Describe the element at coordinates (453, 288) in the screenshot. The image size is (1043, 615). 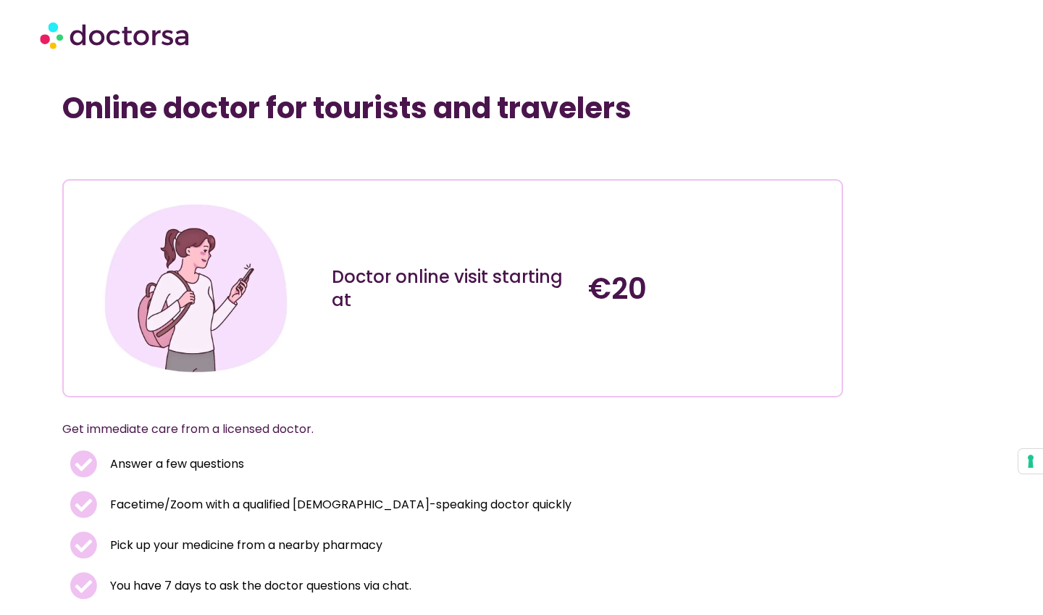
I see `div: Doctor online visit starting at` at that location.